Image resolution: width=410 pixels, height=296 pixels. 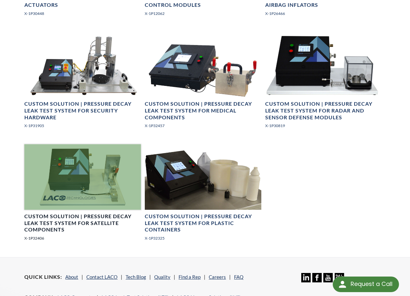 I want to click on img: round button, so click(x=342, y=284).